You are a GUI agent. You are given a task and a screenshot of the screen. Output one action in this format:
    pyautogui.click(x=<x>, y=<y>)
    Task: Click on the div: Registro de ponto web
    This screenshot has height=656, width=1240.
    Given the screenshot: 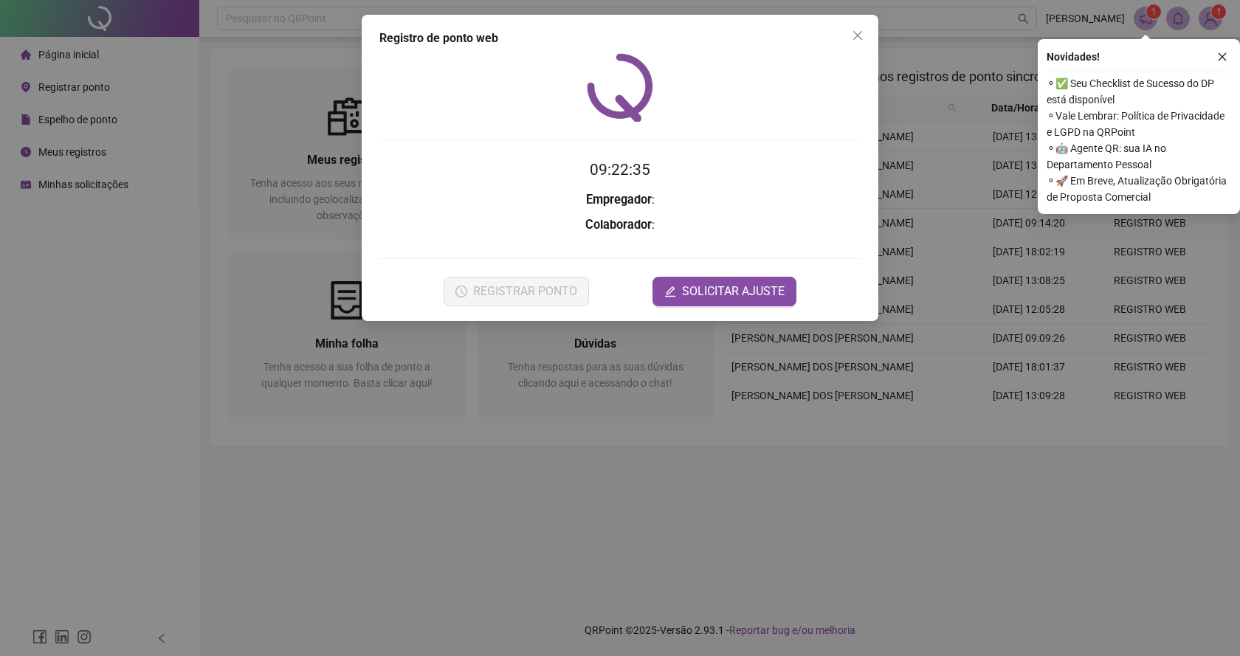 What is the action you would take?
    pyautogui.click(x=620, y=38)
    